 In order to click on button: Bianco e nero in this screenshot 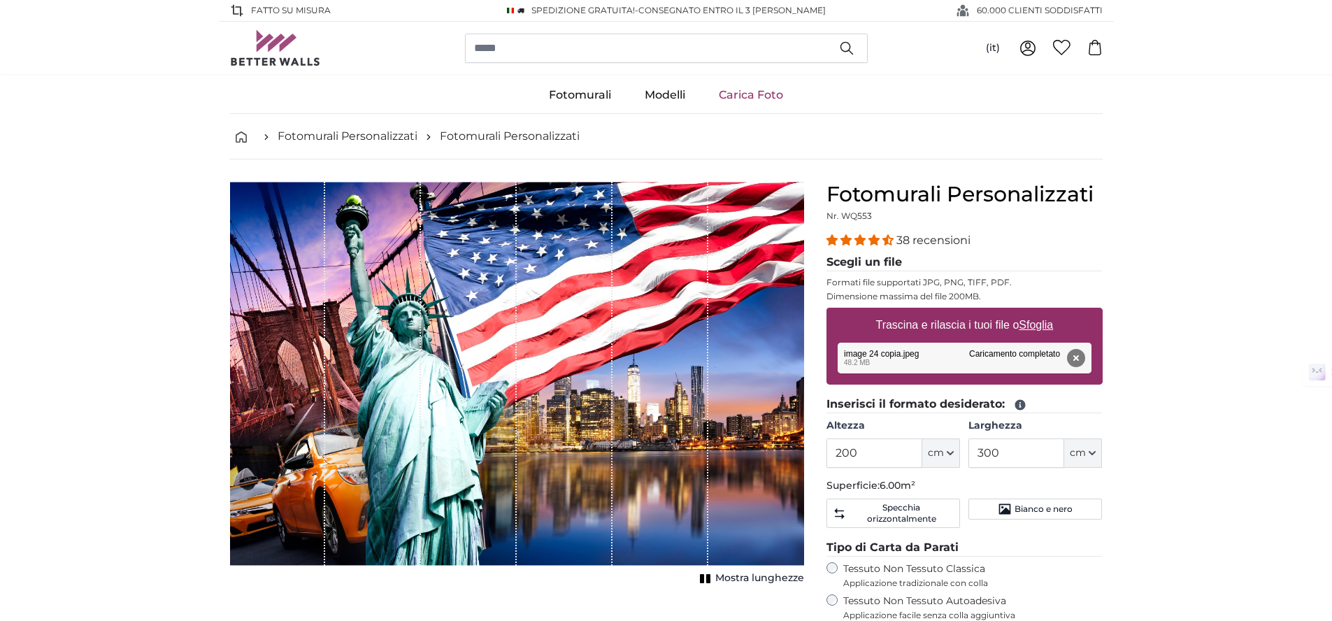, I will do `click(1035, 509)`.